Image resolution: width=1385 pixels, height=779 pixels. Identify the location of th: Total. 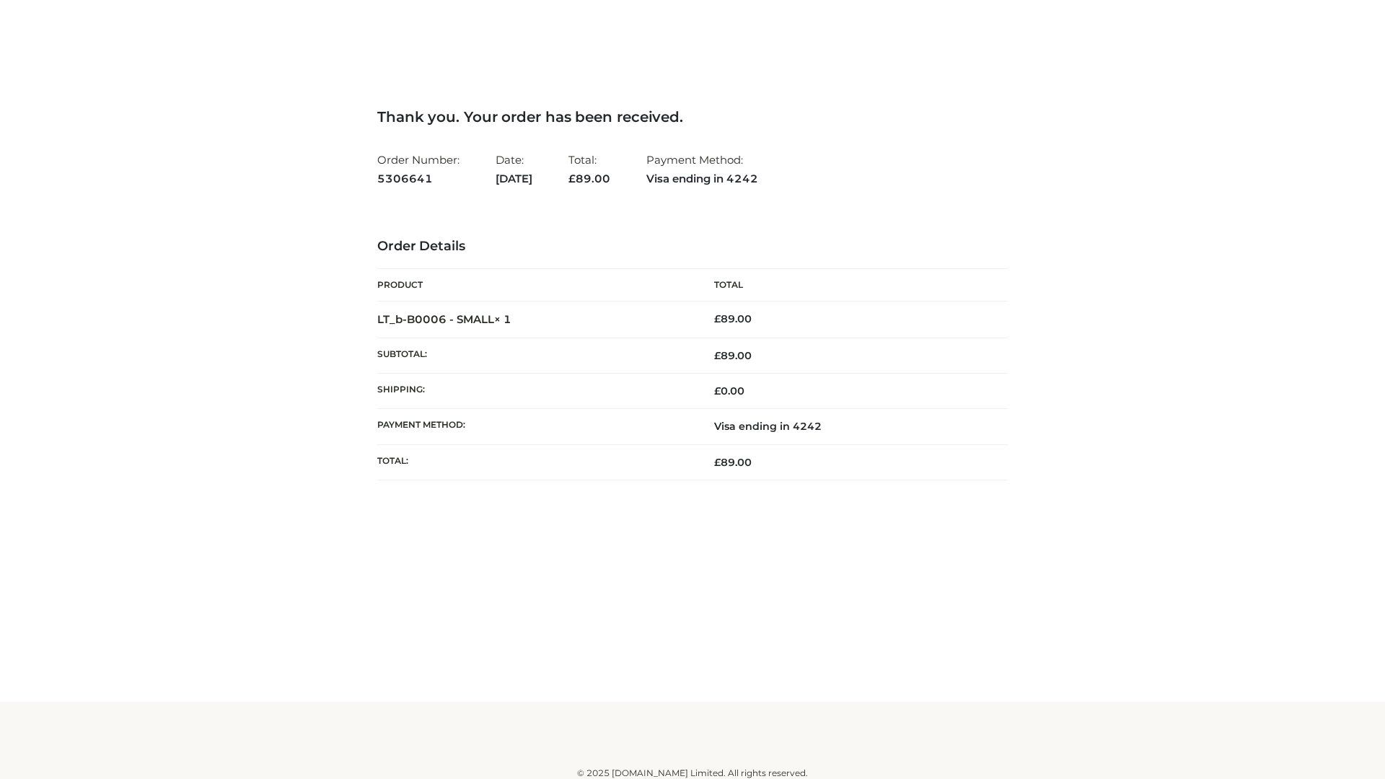
(850, 285).